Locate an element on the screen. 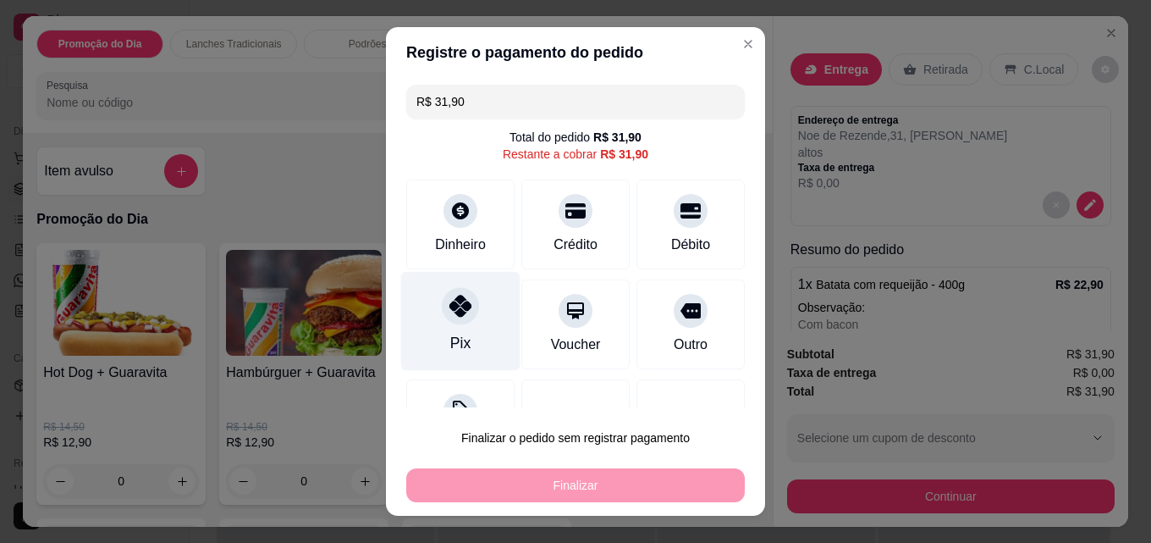  div: Dinheiro is located at coordinates (460, 245).